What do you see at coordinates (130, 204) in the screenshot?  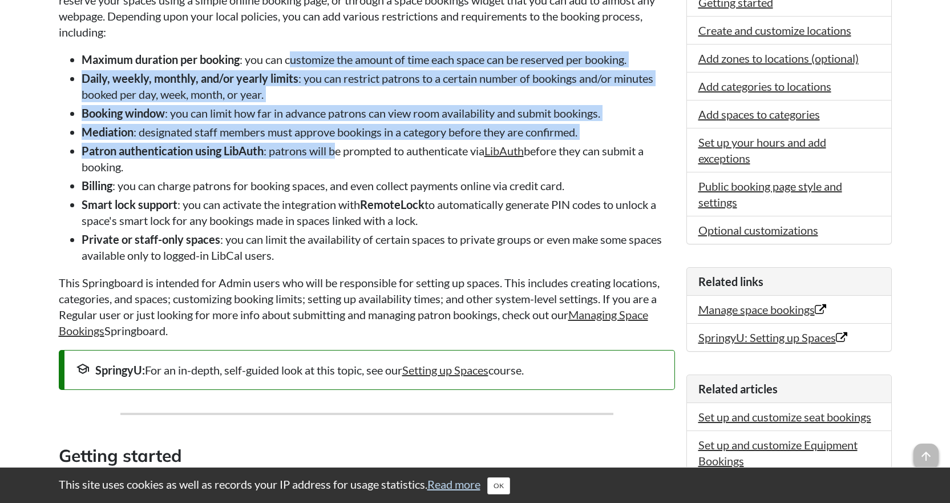 I see `strong: Smart lock support` at bounding box center [130, 204].